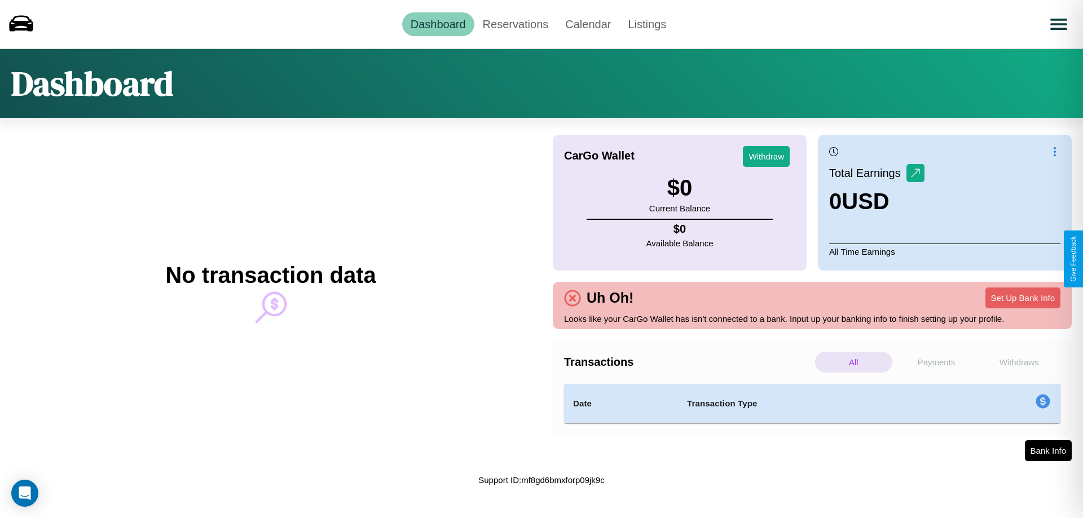 The image size is (1083, 518). Describe the element at coordinates (1059, 24) in the screenshot. I see `button: Open menu` at that location.